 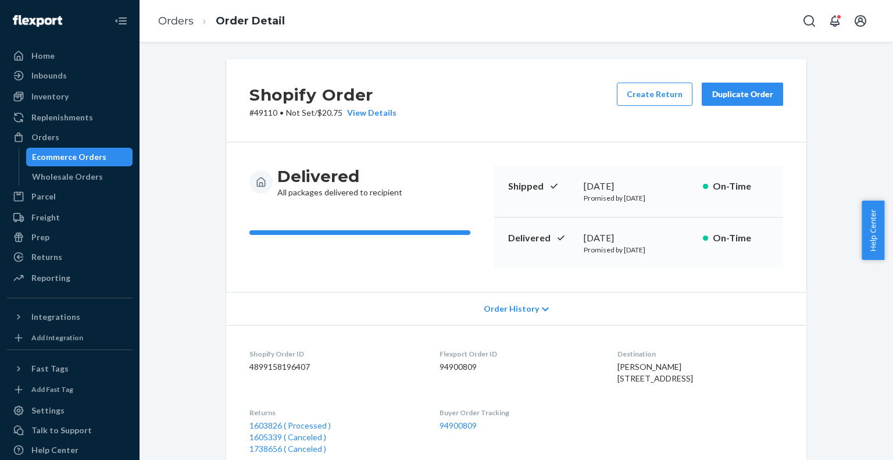 What do you see at coordinates (250, 21) in the screenshot?
I see `a: Order Detail` at bounding box center [250, 21].